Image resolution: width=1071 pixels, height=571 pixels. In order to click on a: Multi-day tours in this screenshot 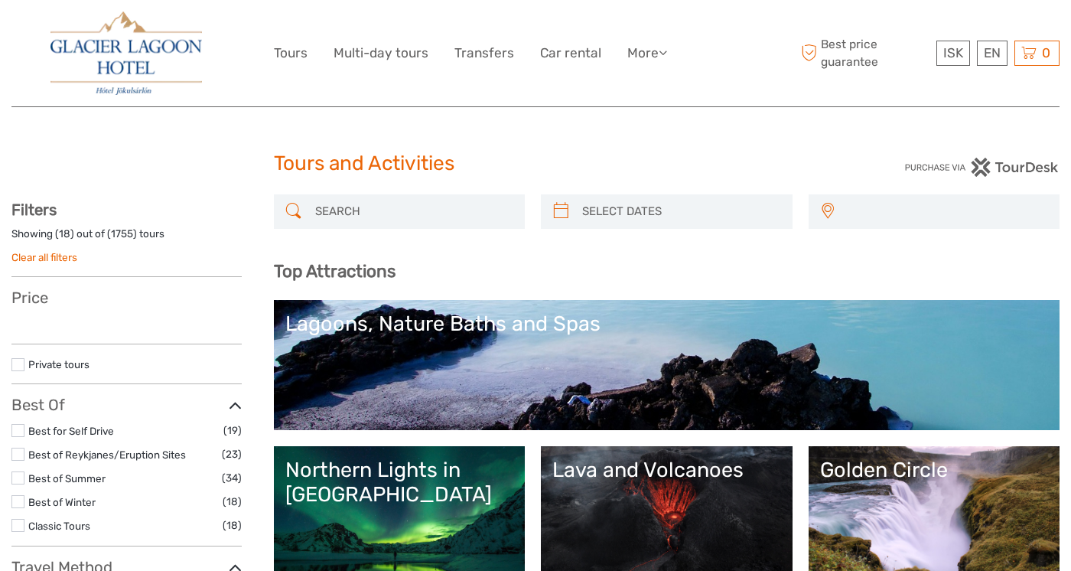, I will do `click(381, 53)`.